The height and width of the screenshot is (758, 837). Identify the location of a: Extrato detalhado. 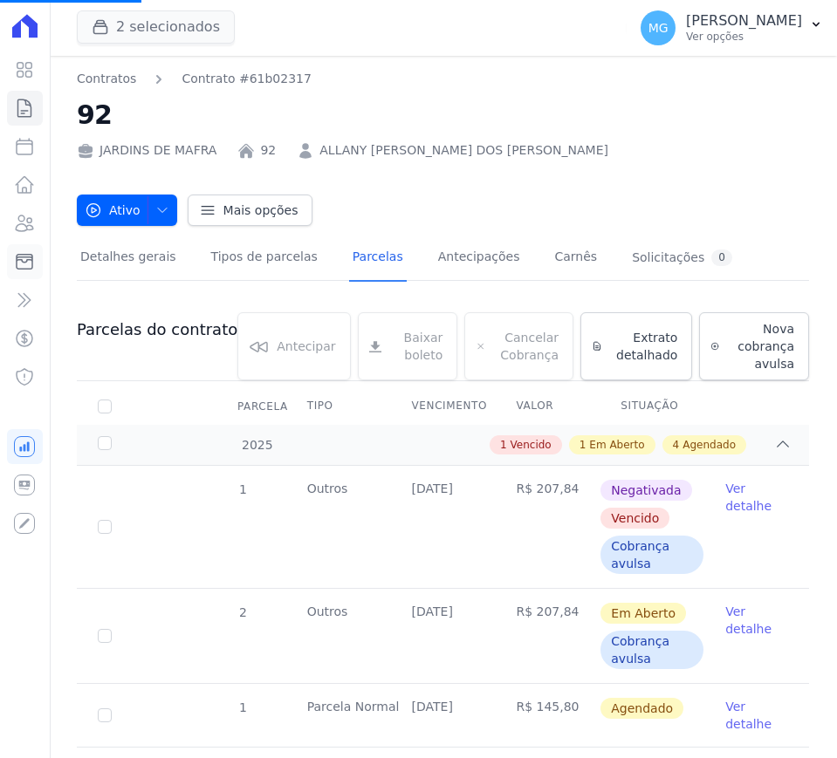
(636, 346).